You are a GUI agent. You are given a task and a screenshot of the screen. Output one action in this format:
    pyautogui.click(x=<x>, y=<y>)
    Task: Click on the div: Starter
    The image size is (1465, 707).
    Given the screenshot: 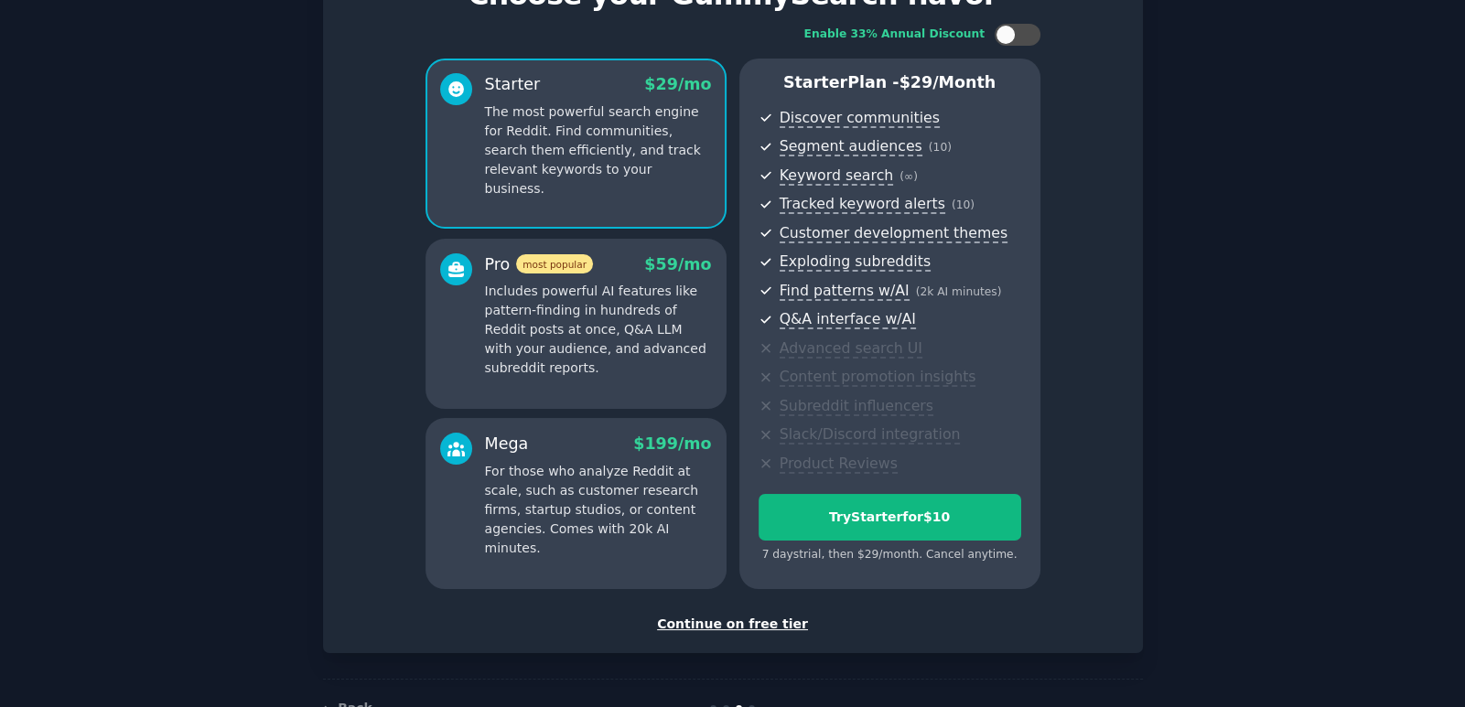 What is the action you would take?
    pyautogui.click(x=512, y=84)
    